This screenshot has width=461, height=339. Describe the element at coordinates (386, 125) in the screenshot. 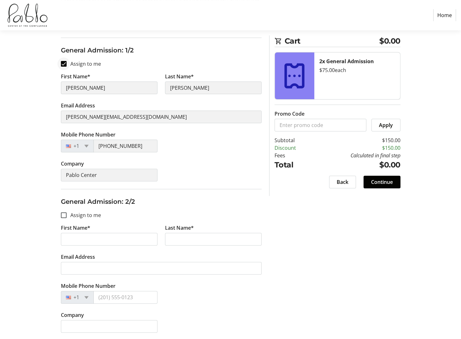

I see `span: Apply` at that location.